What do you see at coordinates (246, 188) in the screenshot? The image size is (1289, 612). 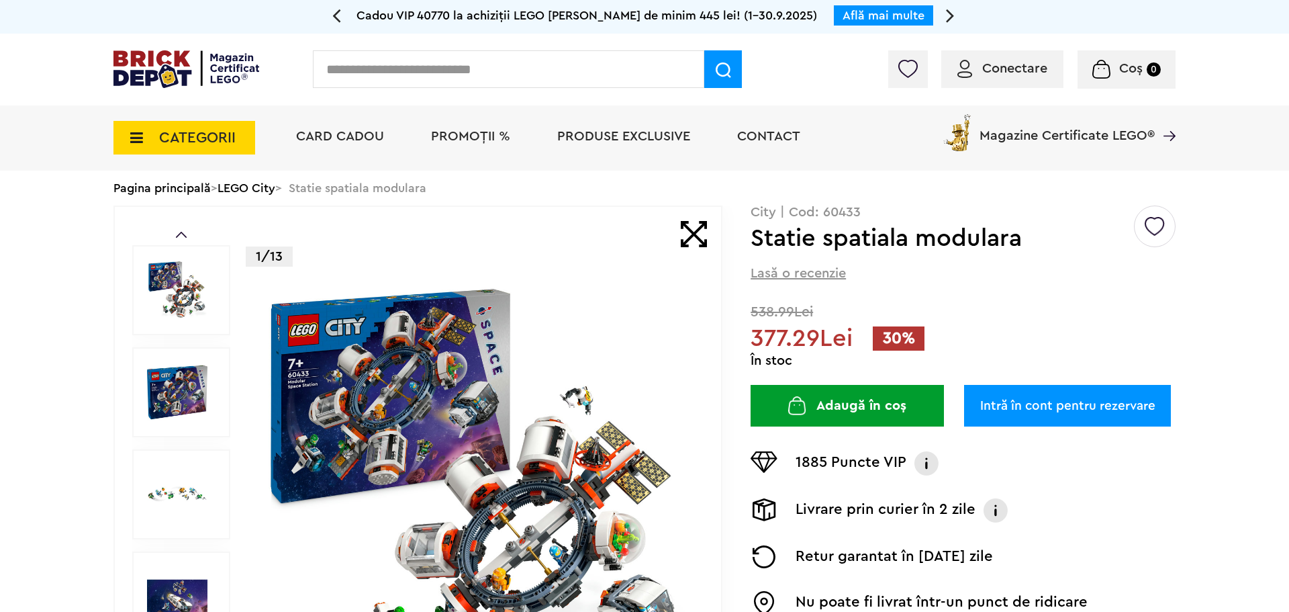 I see `a: LEGO City` at bounding box center [246, 188].